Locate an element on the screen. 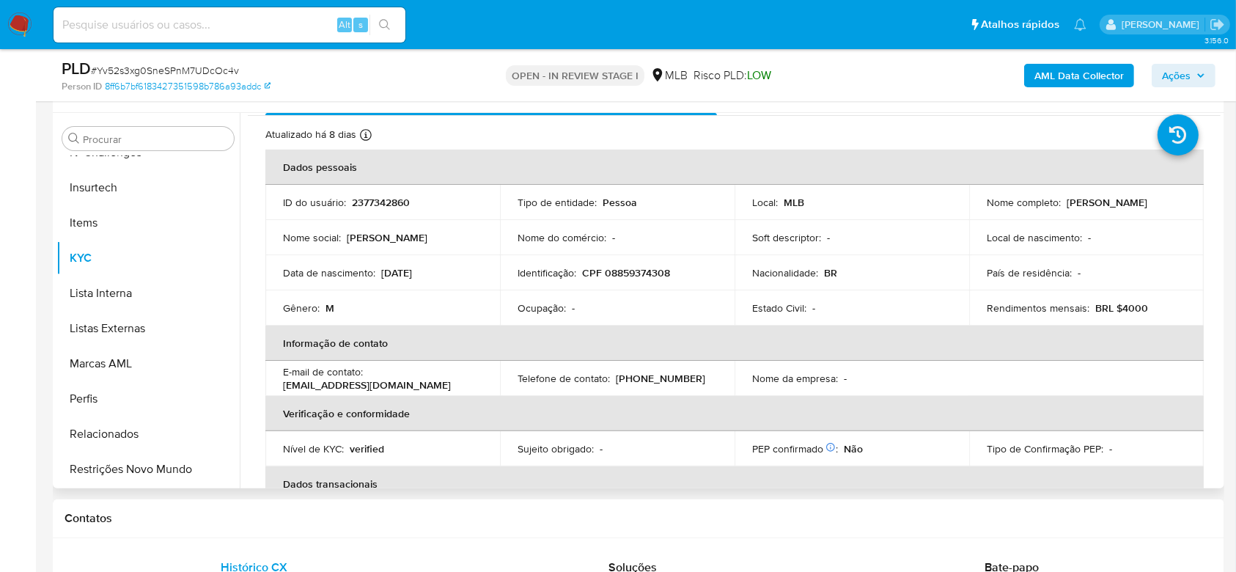  p: Nome social : is located at coordinates (312, 238).